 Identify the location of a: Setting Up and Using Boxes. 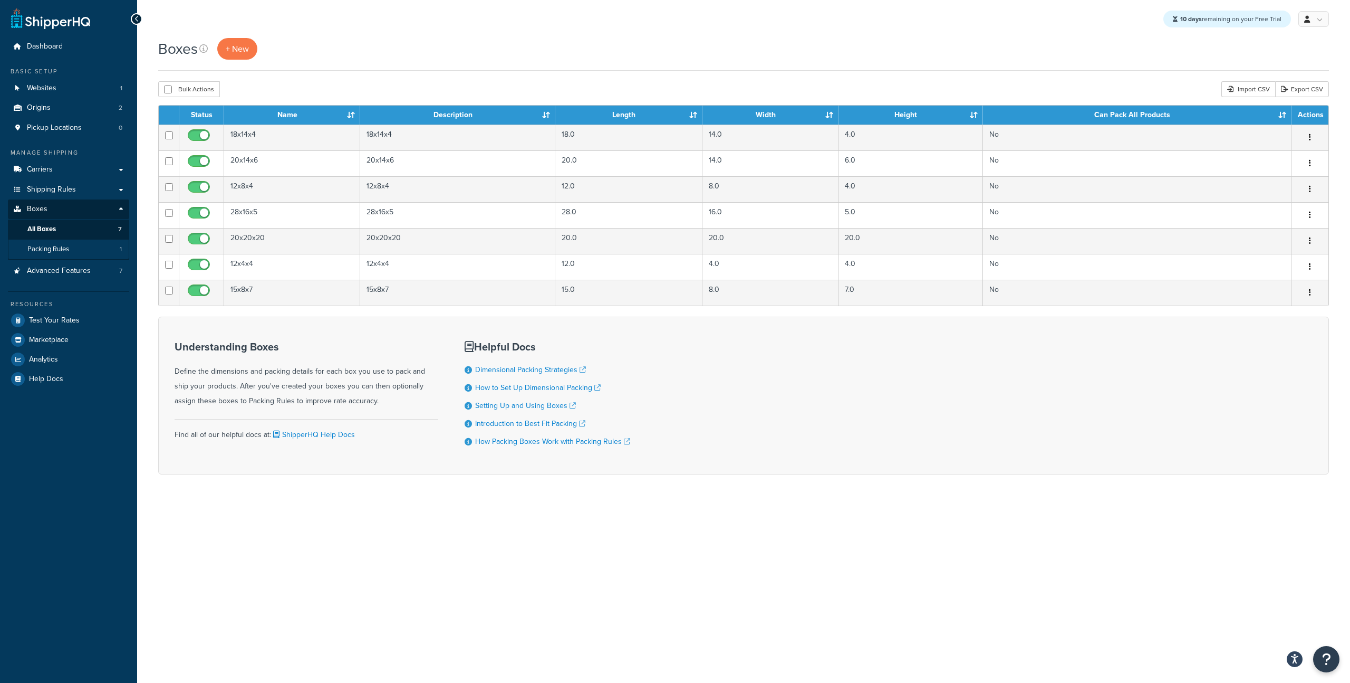
(525, 405).